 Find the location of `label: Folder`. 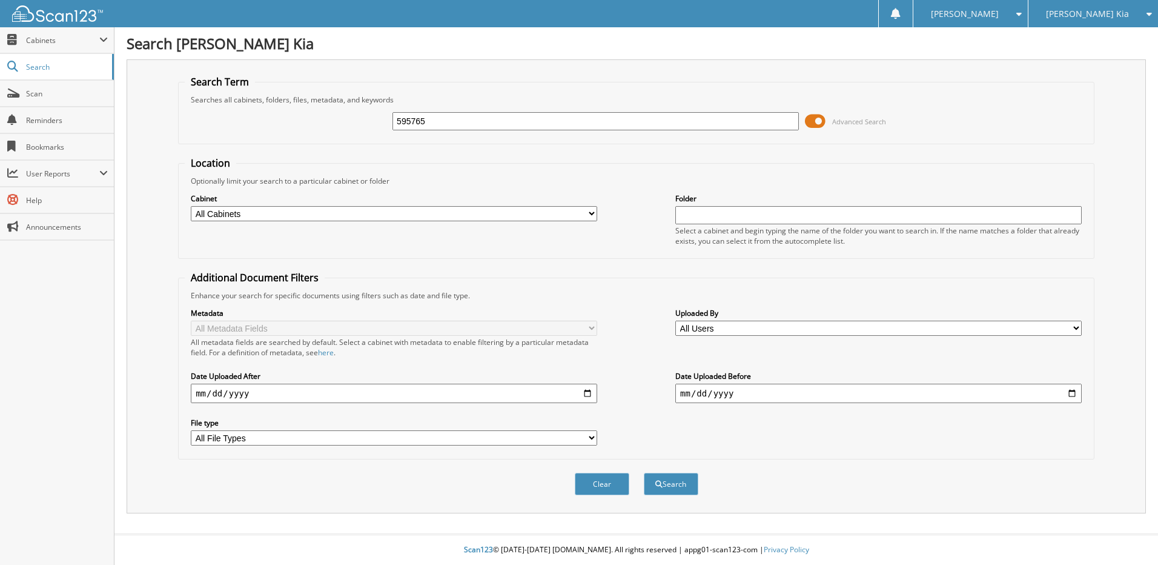

label: Folder is located at coordinates (878, 198).